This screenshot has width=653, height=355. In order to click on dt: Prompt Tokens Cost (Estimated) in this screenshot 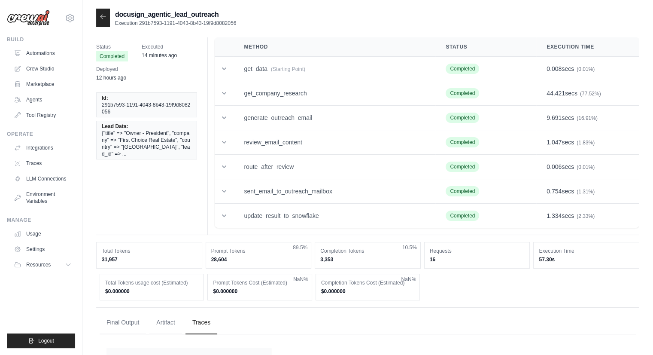, I will do `click(259, 283)`.